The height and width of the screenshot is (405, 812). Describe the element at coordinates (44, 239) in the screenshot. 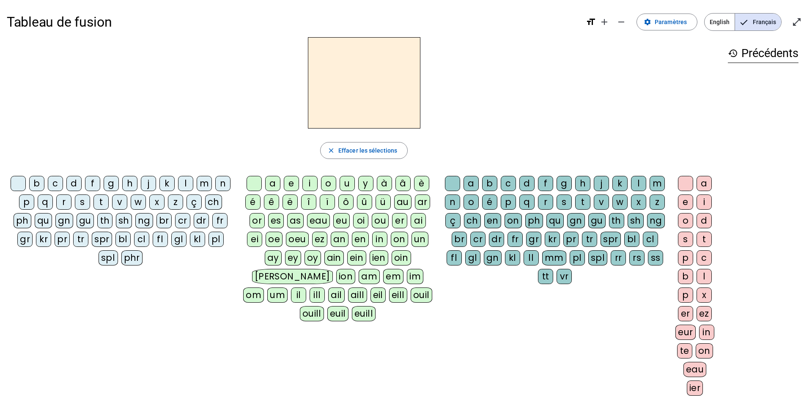

I see `div: kr` at that location.